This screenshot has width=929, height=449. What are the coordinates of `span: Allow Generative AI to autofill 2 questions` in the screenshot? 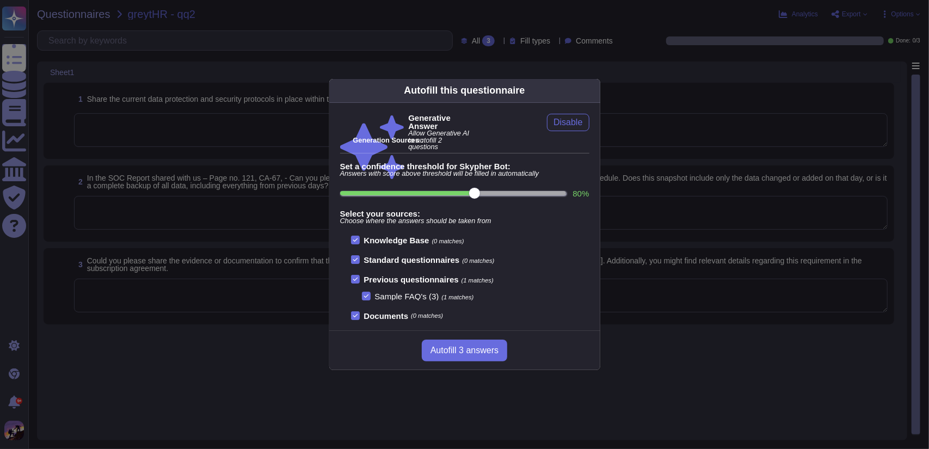 It's located at (440, 140).